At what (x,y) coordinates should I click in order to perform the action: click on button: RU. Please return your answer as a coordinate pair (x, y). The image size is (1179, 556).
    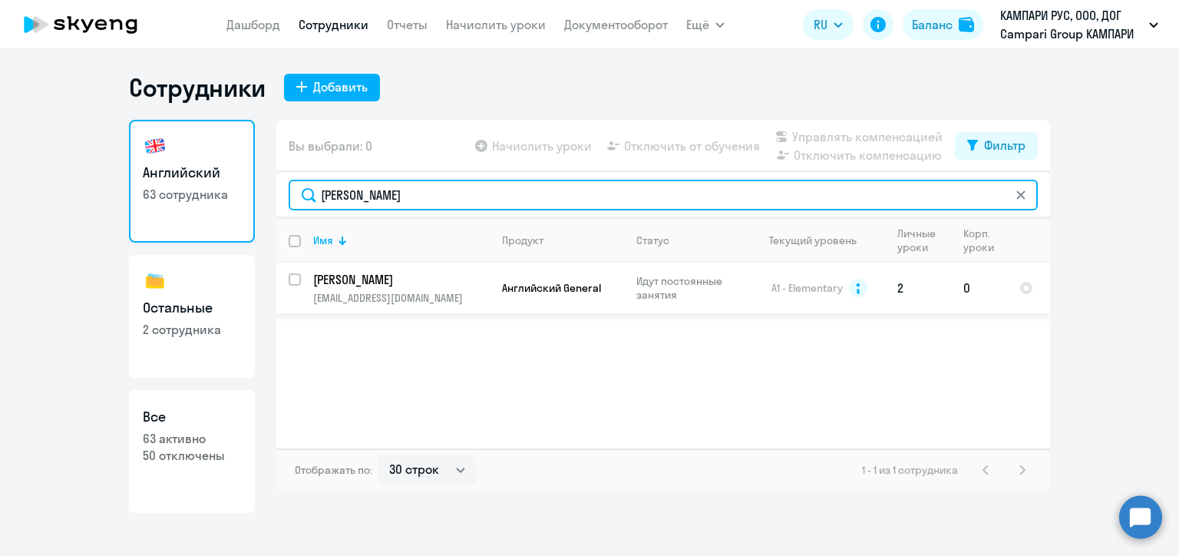
    Looking at the image, I should click on (828, 25).